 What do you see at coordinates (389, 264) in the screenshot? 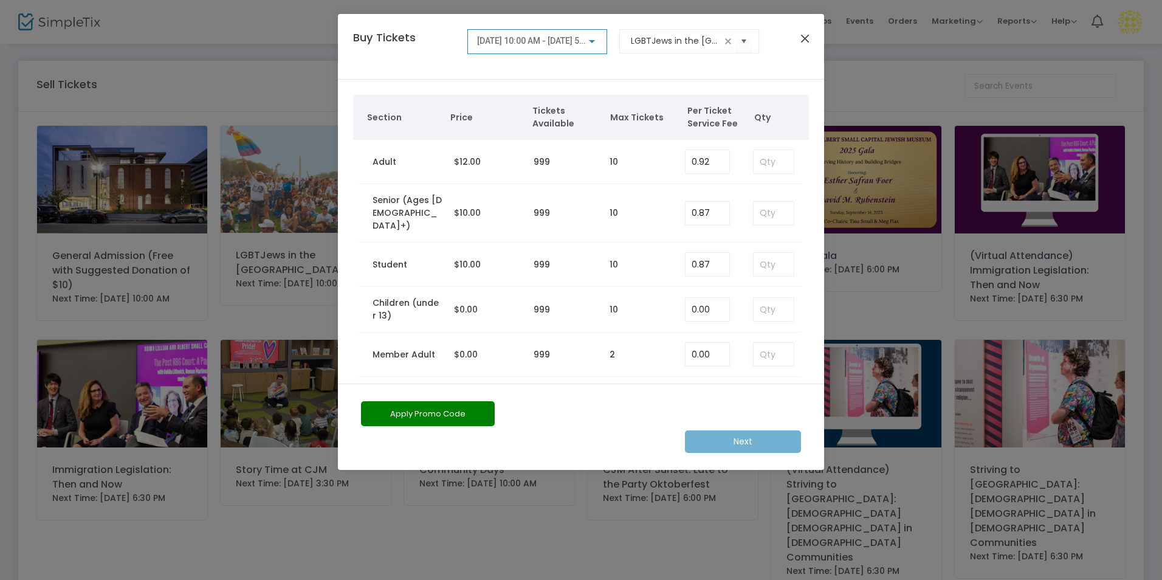
I see `label: Student` at bounding box center [389, 264].